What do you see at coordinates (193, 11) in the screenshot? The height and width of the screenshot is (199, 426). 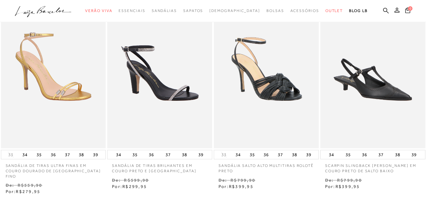 I see `span: Sapatos` at bounding box center [193, 11].